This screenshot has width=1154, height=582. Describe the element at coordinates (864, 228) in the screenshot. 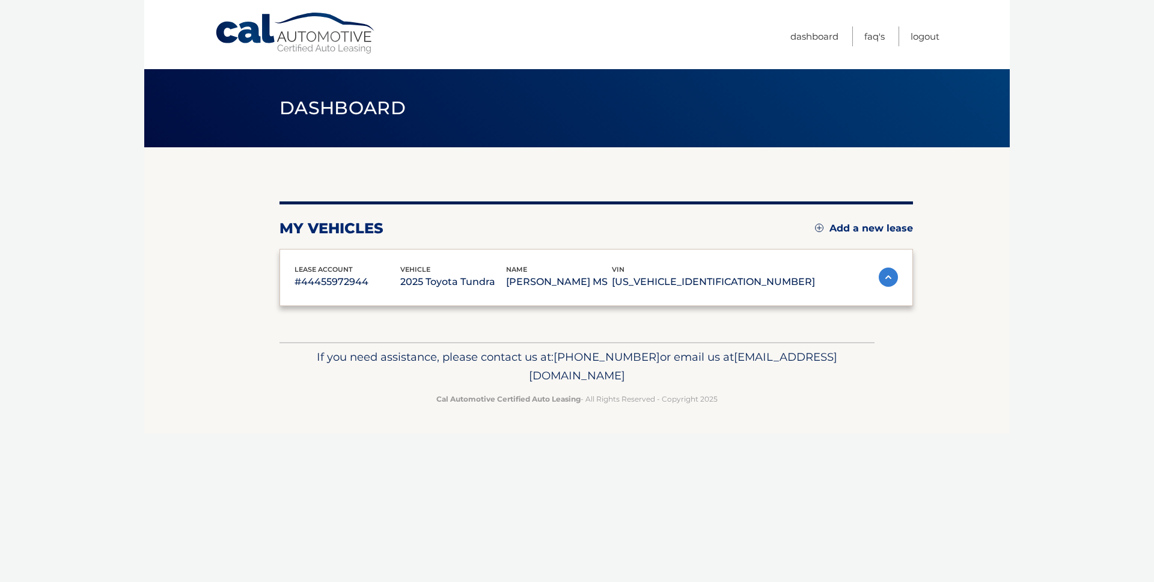

I see `a: Add a new lease` at that location.